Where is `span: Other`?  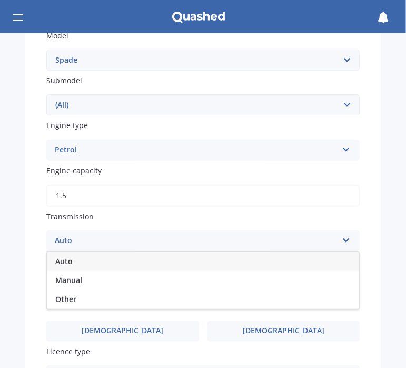
span: Other is located at coordinates (66, 299).